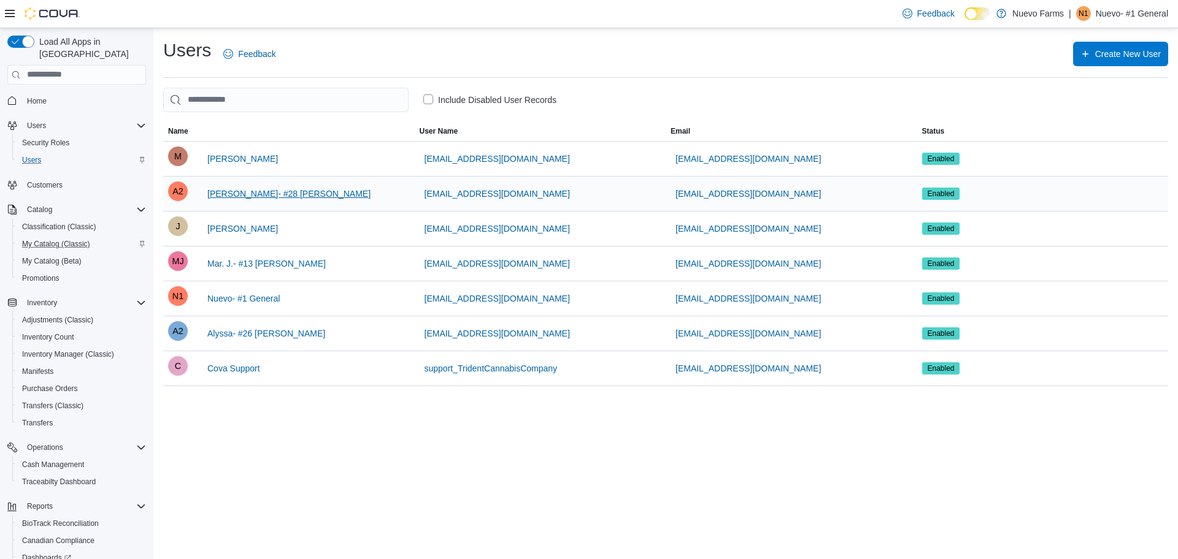 The height and width of the screenshot is (559, 1178). Describe the element at coordinates (244, 299) in the screenshot. I see `span: Nuevo- #1 General` at that location.